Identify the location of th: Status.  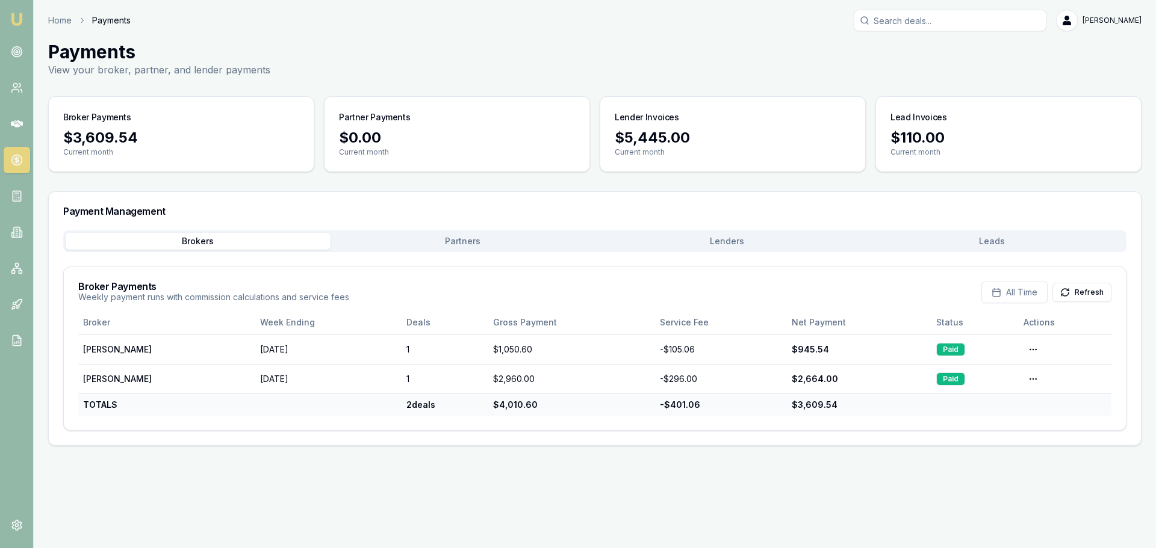
(974, 323).